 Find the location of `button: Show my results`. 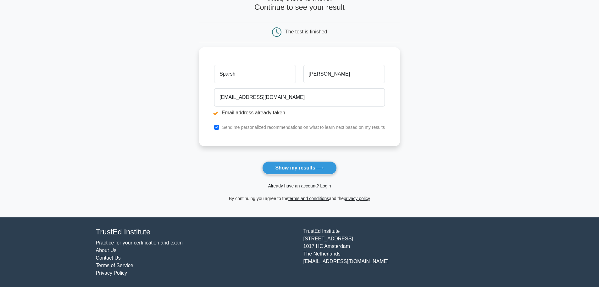

button: Show my results is located at coordinates (300, 168).